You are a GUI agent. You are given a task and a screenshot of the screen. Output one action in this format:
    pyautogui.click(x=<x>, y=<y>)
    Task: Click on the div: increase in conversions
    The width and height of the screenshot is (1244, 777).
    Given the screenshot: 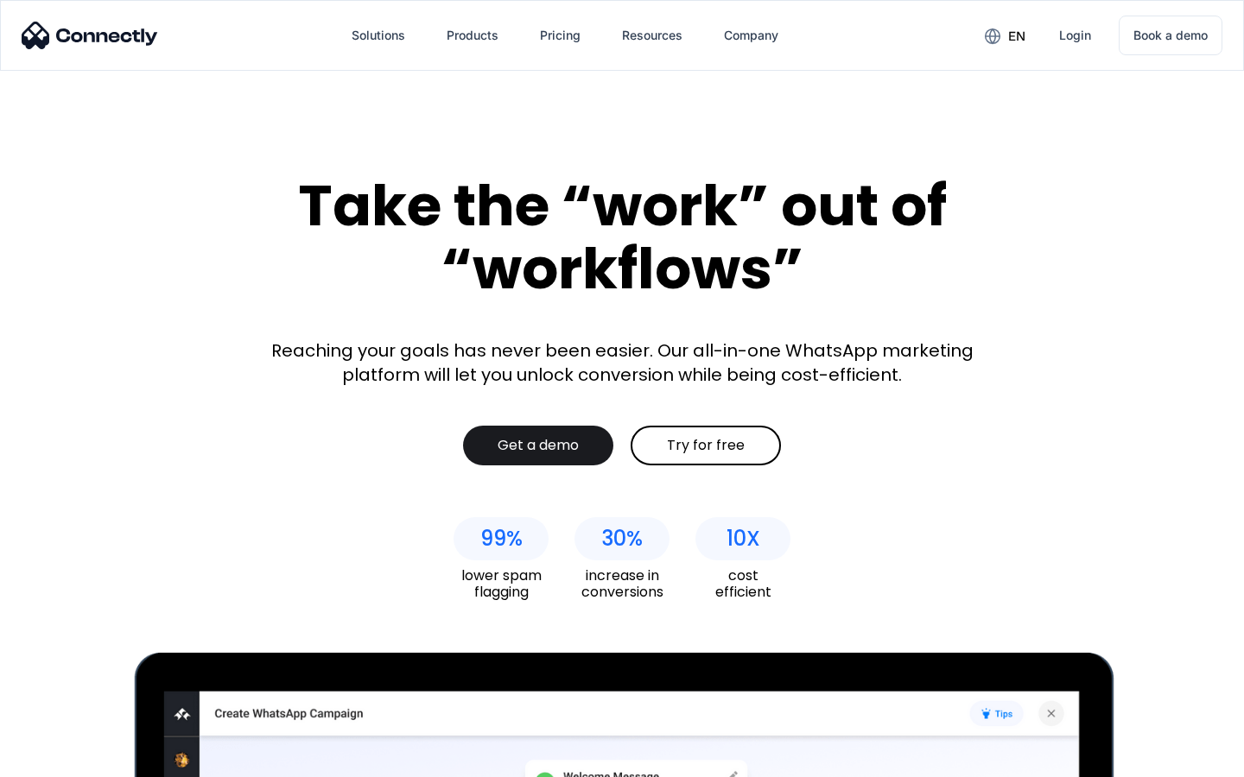 What is the action you would take?
    pyautogui.click(x=622, y=584)
    